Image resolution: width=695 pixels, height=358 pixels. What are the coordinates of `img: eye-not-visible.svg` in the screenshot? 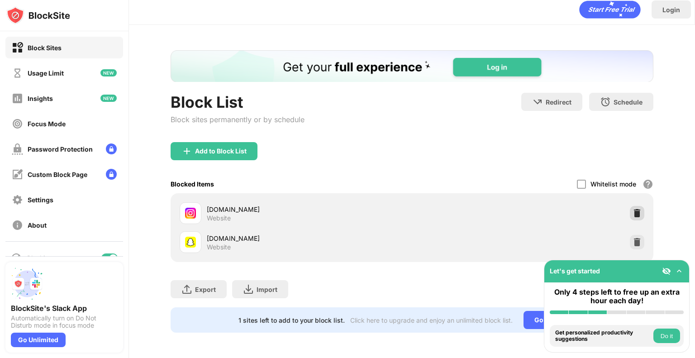 It's located at (667, 271).